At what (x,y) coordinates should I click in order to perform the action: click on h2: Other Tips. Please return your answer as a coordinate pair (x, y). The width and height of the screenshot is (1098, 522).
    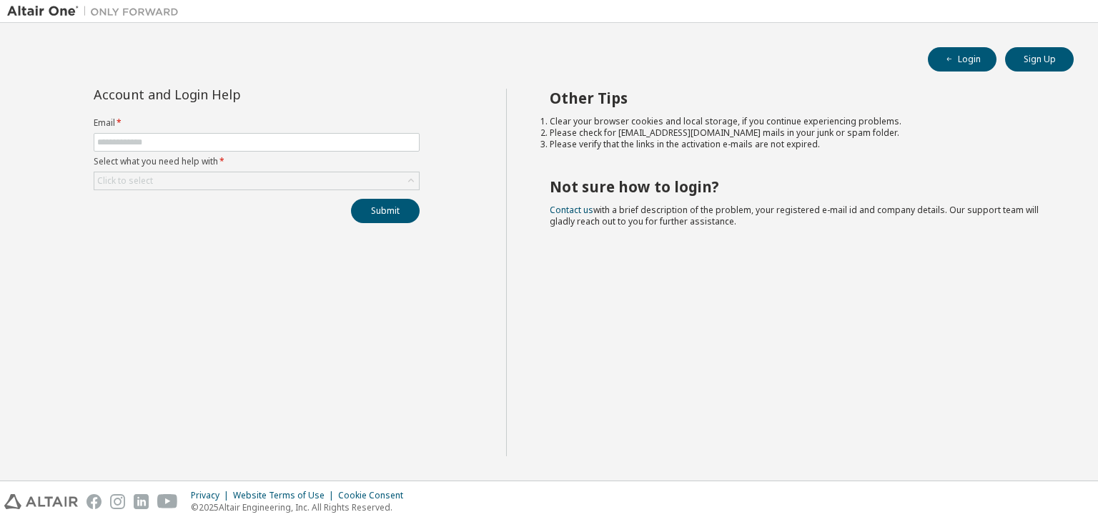
    Looking at the image, I should click on (799, 98).